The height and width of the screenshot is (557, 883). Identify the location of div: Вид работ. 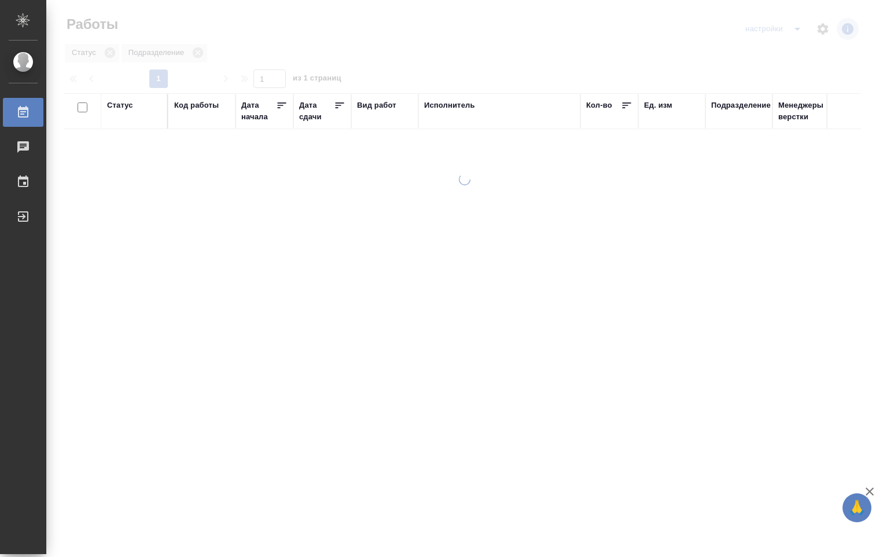
(377, 105).